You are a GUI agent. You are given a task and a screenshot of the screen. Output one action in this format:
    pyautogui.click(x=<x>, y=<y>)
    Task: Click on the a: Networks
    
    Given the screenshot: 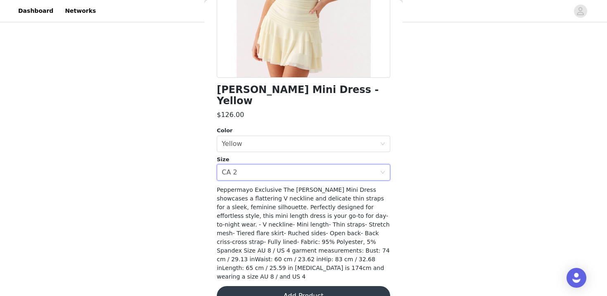 What is the action you would take?
    pyautogui.click(x=80, y=11)
    